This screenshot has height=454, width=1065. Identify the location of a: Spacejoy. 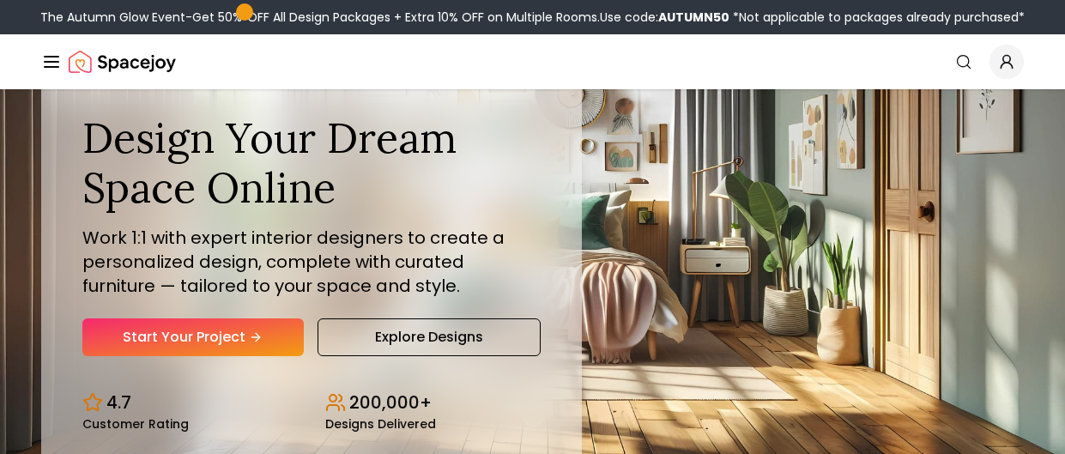
(122, 62).